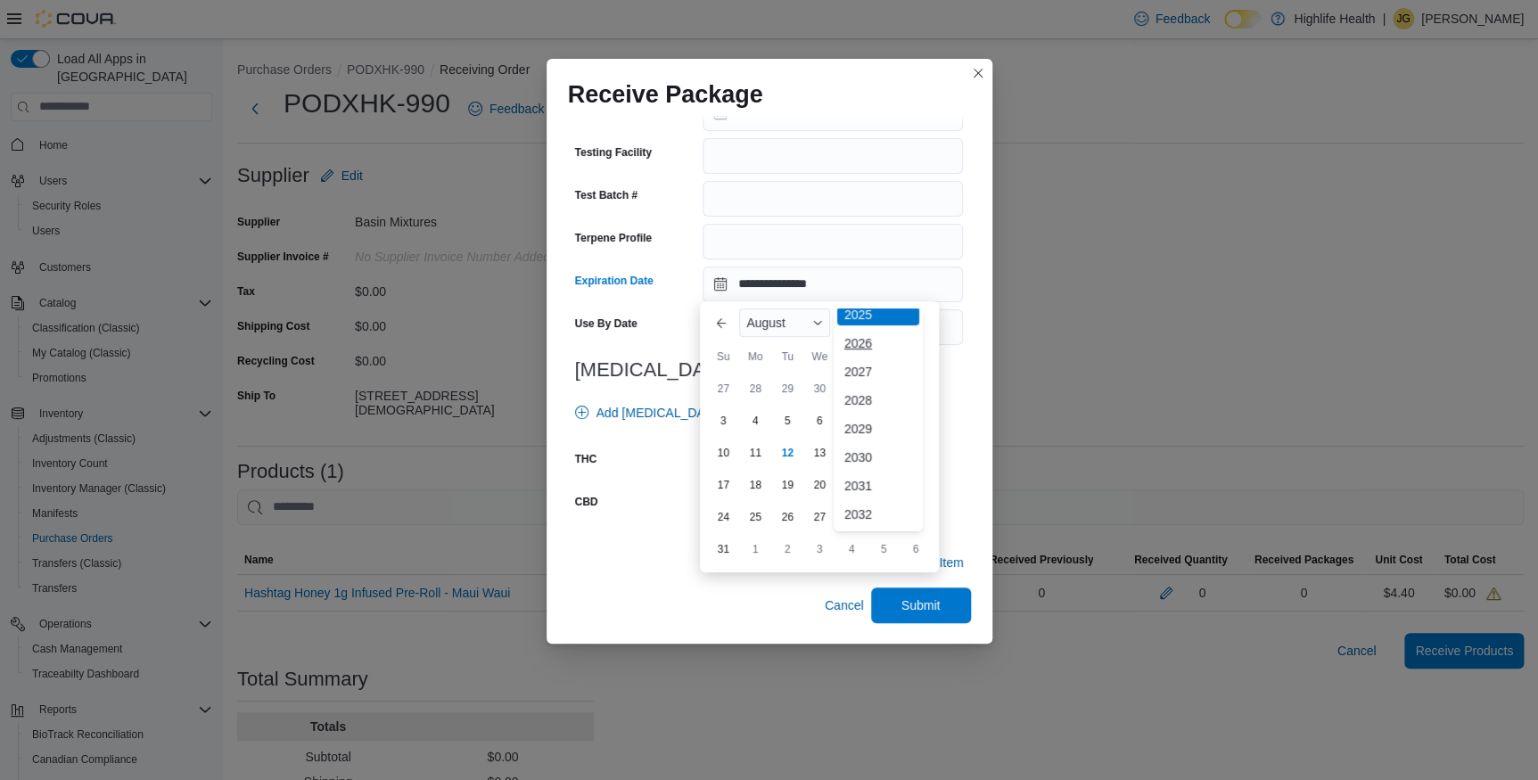  I want to click on div: 2030, so click(878, 457).